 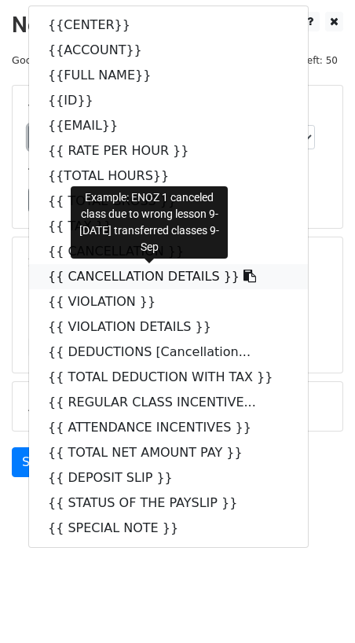 What do you see at coordinates (168, 25) in the screenshot?
I see `a: {{CENTER}}` at bounding box center [168, 25].